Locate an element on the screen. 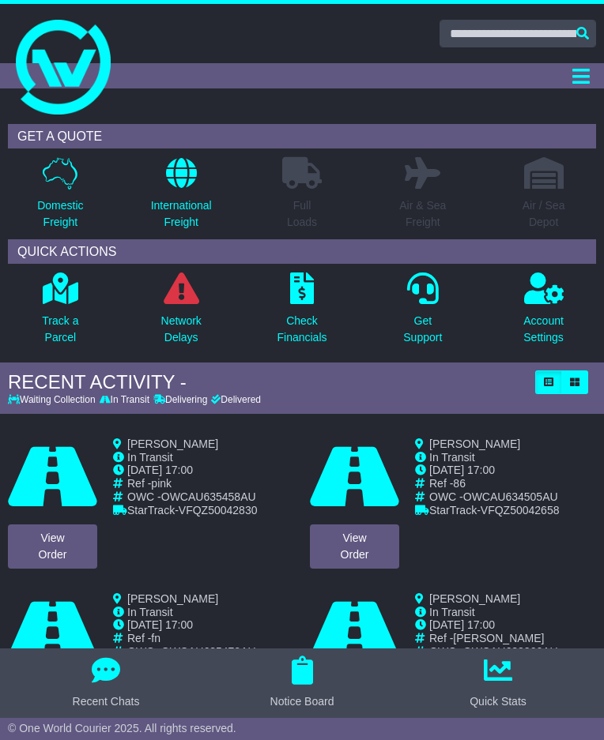 This screenshot has height=740, width=604. div: Quick Stats is located at coordinates (498, 702).